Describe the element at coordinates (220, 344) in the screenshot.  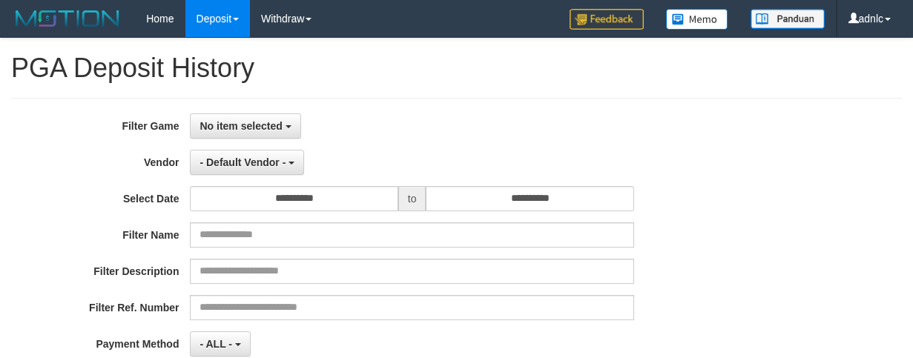
I see `button: - ALL -` at that location.